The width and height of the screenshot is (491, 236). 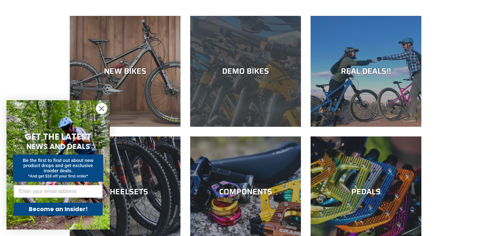 I want to click on div: DEMO BIKES, so click(x=246, y=71).